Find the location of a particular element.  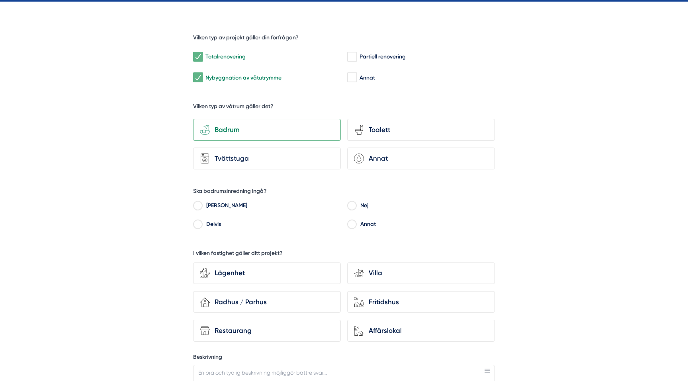

input: Ja is located at coordinates (197, 207).